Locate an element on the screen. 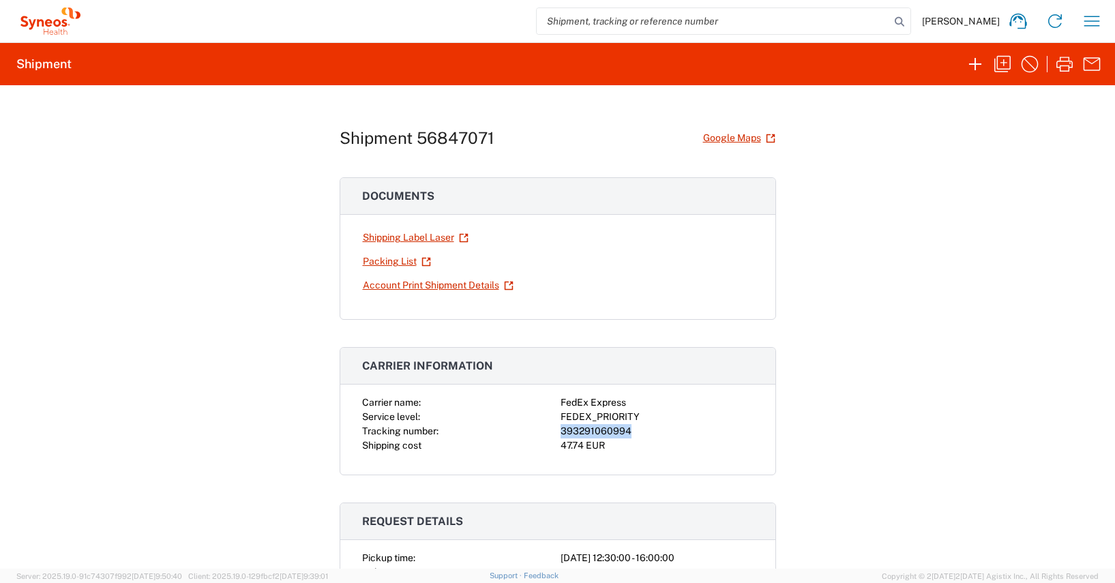 The width and height of the screenshot is (1115, 583). span: Server: 2025.19.0-91c74307f99 is located at coordinates (99, 576).